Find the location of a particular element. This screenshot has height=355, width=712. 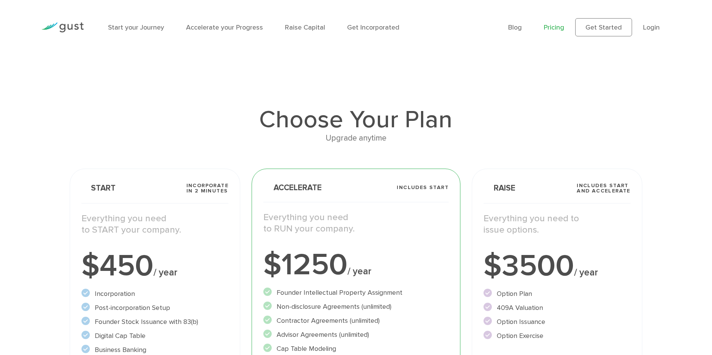

span: Incorporate in 2 Minutes is located at coordinates (207, 188).